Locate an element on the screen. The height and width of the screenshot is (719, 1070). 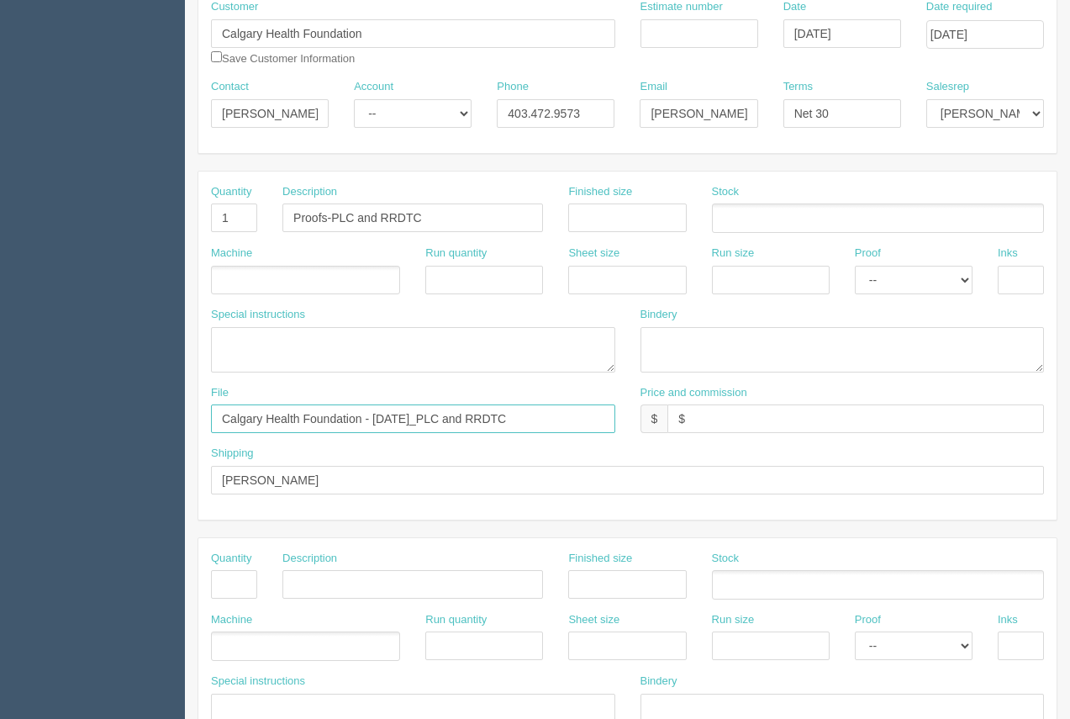
label: Phone is located at coordinates (513, 87).